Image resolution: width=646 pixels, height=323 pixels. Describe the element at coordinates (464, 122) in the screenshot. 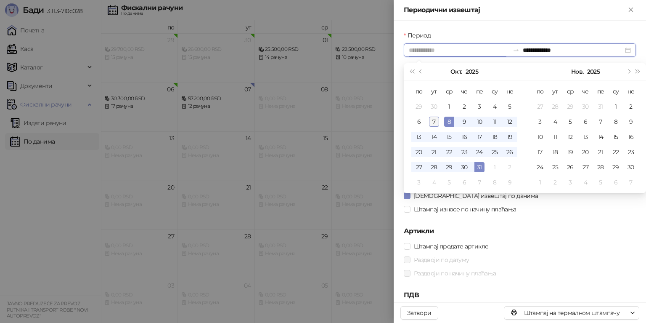

I see `td: 2025-10-09` at that location.